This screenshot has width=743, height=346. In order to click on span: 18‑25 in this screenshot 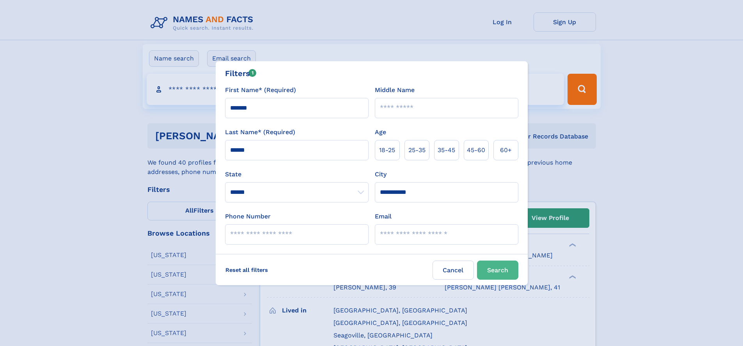, I will do `click(387, 150)`.